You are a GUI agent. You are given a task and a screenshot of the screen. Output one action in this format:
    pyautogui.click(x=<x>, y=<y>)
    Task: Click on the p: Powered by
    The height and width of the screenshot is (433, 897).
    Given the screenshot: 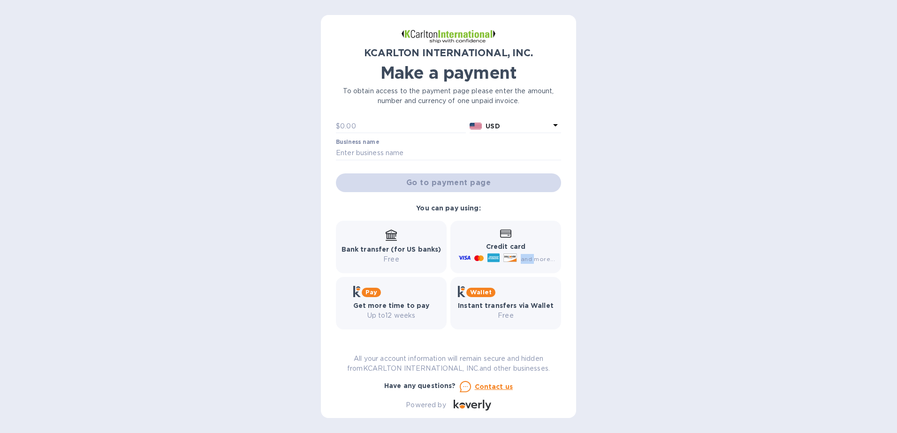 What is the action you would take?
    pyautogui.click(x=425, y=405)
    